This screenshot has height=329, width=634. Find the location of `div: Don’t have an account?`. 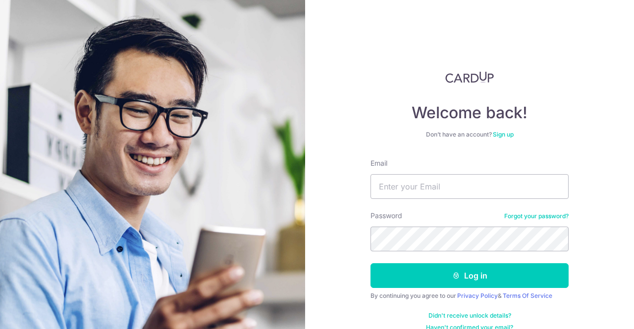

div: Don’t have an account? is located at coordinates (469, 135).